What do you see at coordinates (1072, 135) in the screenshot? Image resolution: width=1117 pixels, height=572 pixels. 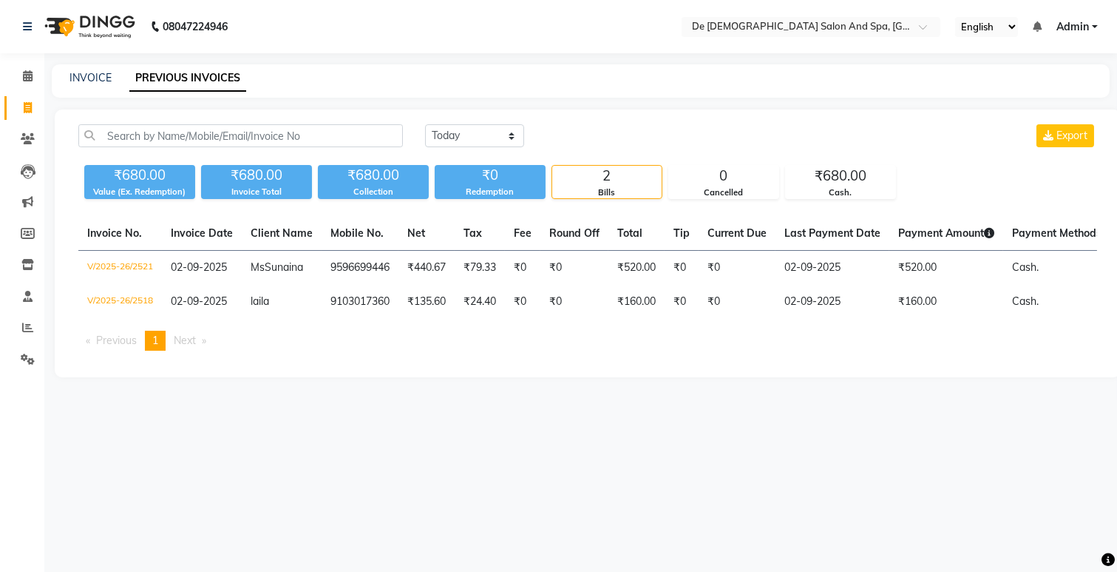 I see `span: Export` at bounding box center [1072, 135].